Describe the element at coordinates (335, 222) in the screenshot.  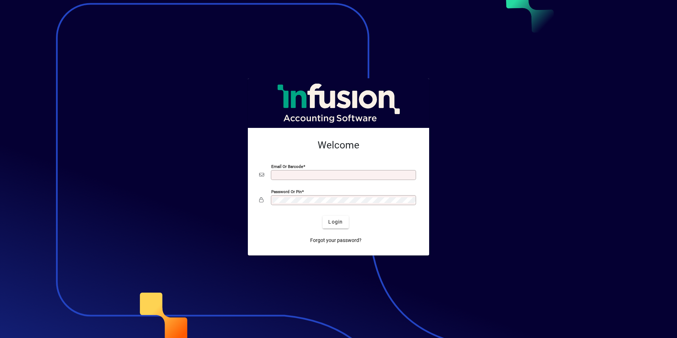
I see `button: Login` at that location.